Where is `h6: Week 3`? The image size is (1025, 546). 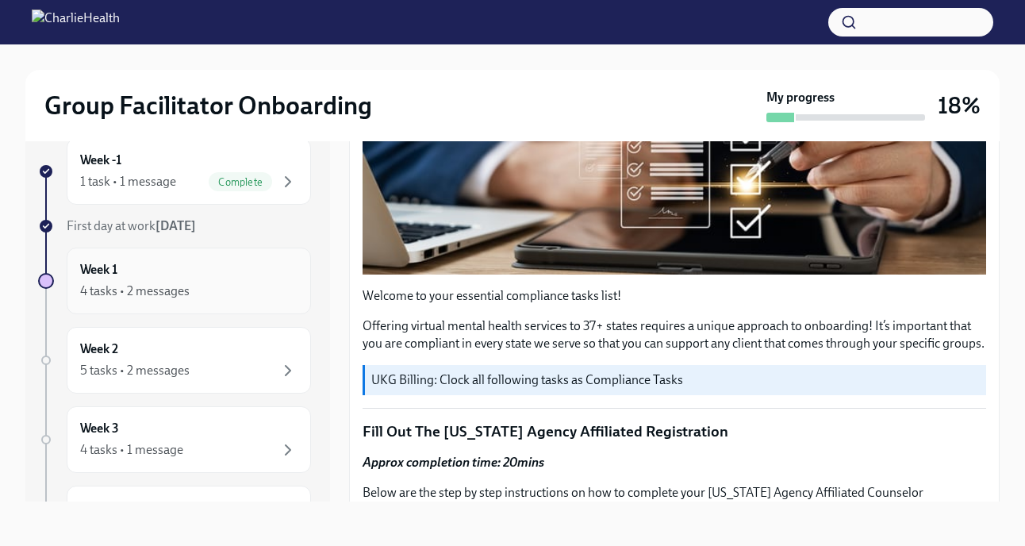
h6: Week 3 is located at coordinates (99, 428).